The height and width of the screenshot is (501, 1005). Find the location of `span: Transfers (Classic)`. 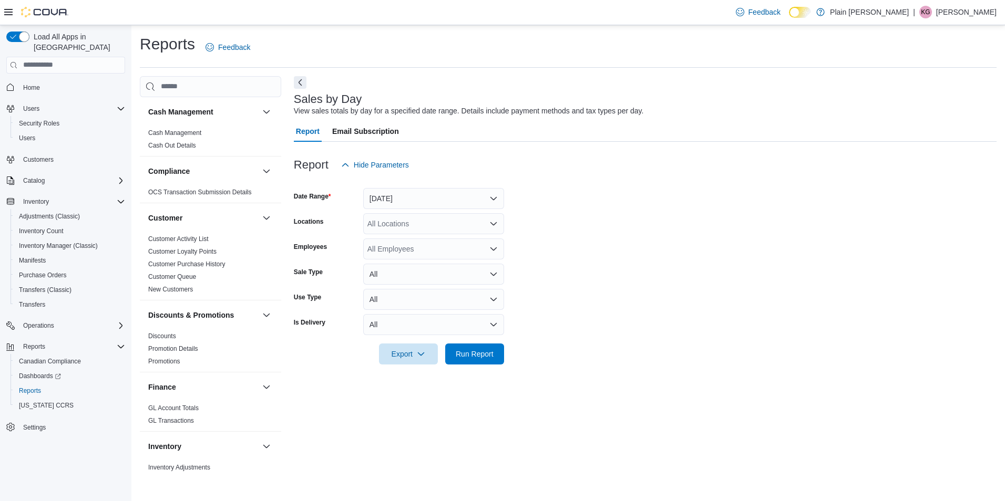

span: Transfers (Classic) is located at coordinates (70, 290).